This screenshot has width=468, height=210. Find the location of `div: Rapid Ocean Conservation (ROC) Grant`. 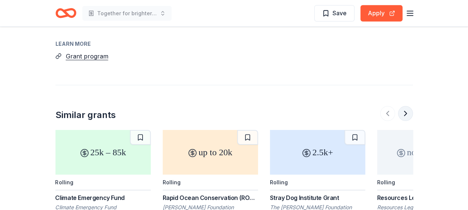

div: Rapid Ocean Conservation (ROC) Grant is located at coordinates (210, 198).